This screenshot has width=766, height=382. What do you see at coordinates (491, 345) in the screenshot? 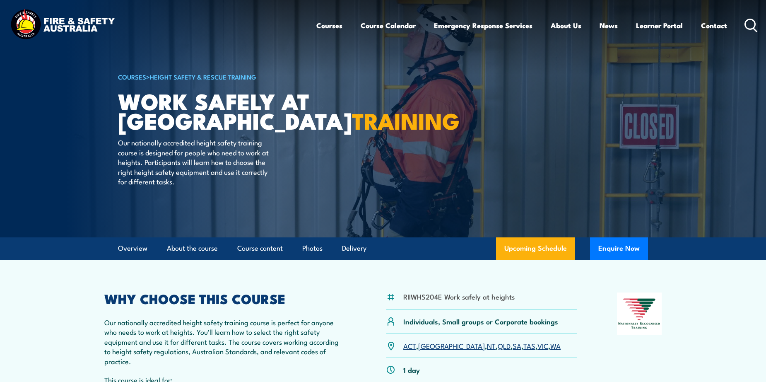
I see `a: NT` at bounding box center [491, 345].